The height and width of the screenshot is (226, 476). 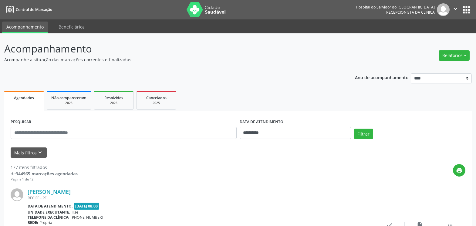 I want to click on b: Unidade executante:, so click(x=49, y=212).